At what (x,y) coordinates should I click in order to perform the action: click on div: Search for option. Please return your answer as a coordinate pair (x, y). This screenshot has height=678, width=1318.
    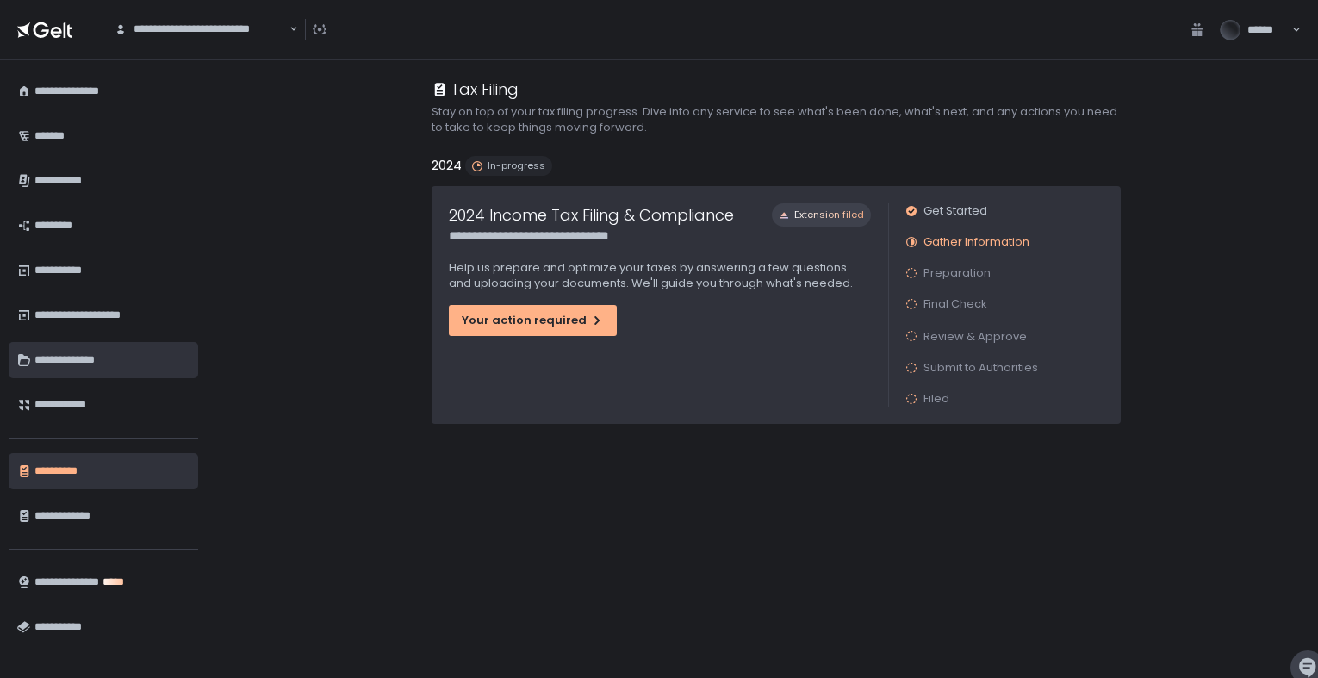
    Looking at the image, I should click on (201, 29).